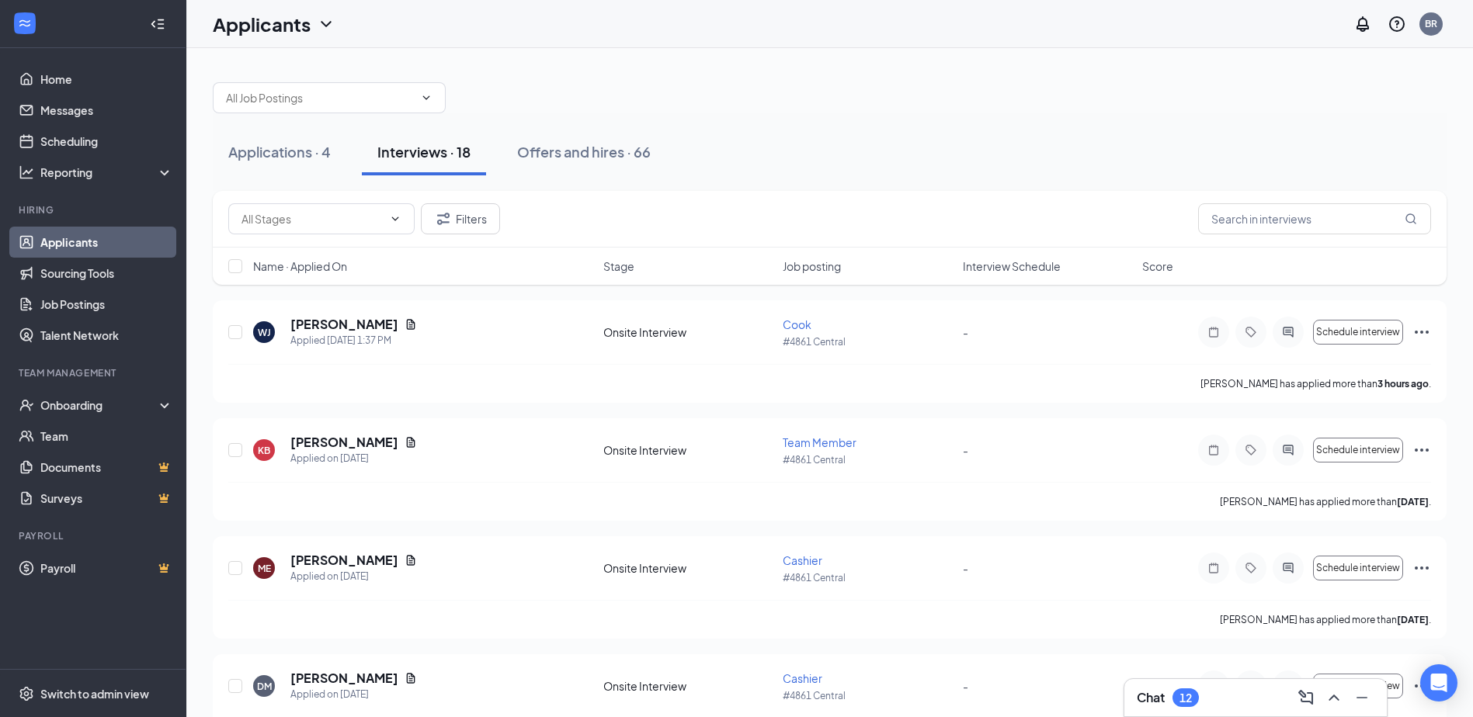 The width and height of the screenshot is (1473, 717). I want to click on div: ME, so click(264, 568).